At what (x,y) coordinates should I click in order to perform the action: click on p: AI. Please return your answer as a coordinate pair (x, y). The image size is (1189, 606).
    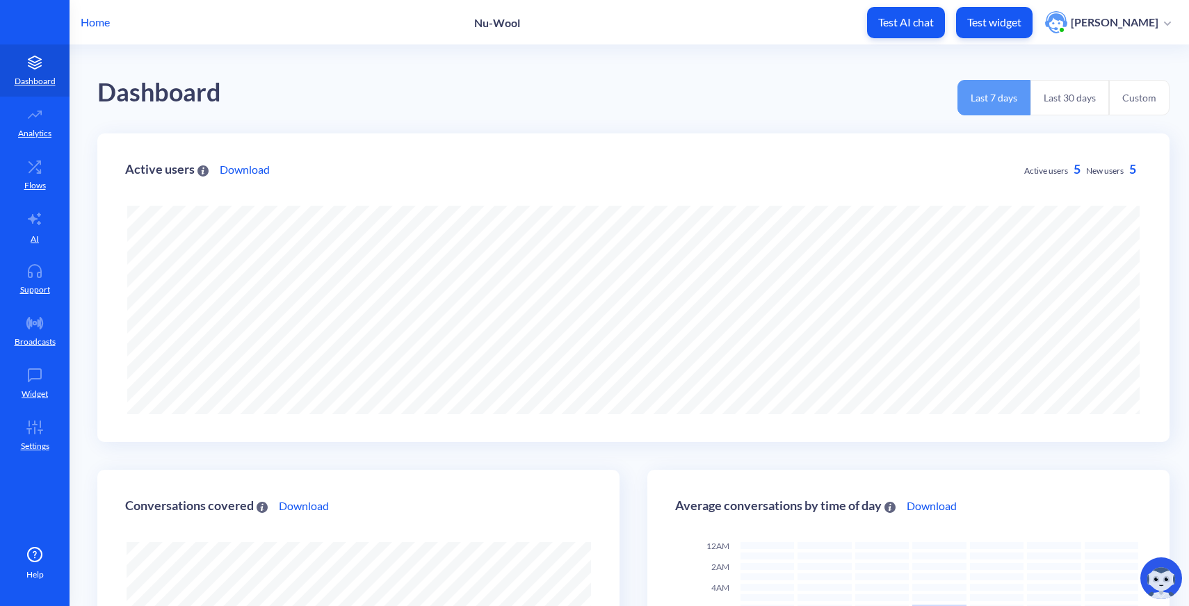
    Looking at the image, I should click on (35, 239).